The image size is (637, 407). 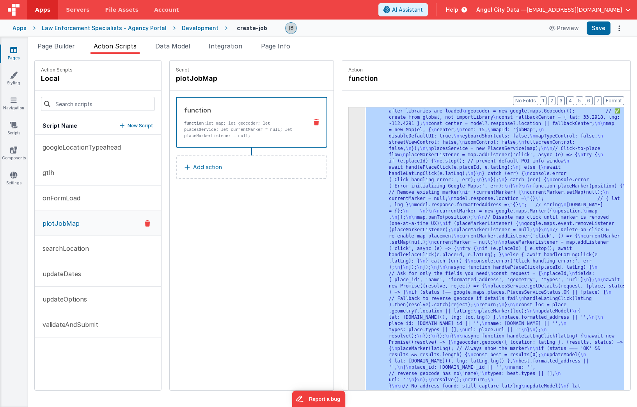 What do you see at coordinates (619, 28) in the screenshot?
I see `button: Options` at bounding box center [619, 28].